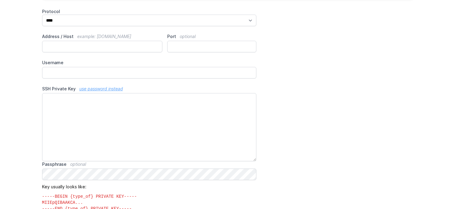 This screenshot has width=455, height=209. I want to click on label: Username, so click(149, 63).